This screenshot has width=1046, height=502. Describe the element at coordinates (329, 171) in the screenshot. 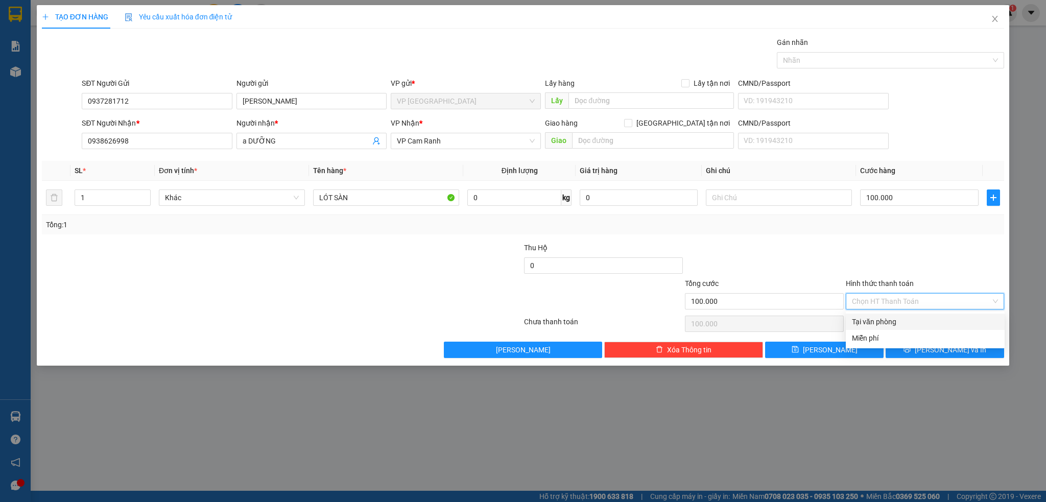

I see `span: Tên hàng` at that location.